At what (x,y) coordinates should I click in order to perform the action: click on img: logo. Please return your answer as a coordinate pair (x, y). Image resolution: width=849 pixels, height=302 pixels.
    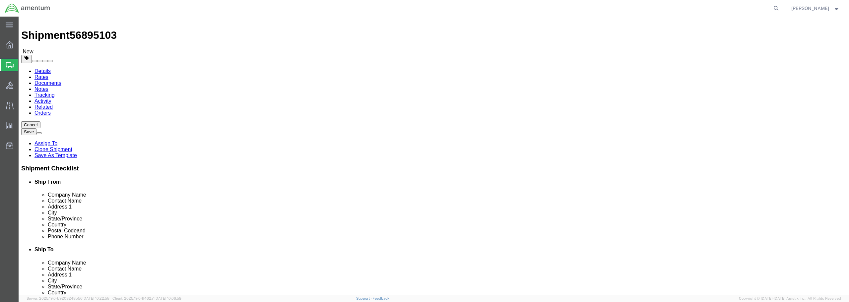
    Looking at the image, I should click on (28, 8).